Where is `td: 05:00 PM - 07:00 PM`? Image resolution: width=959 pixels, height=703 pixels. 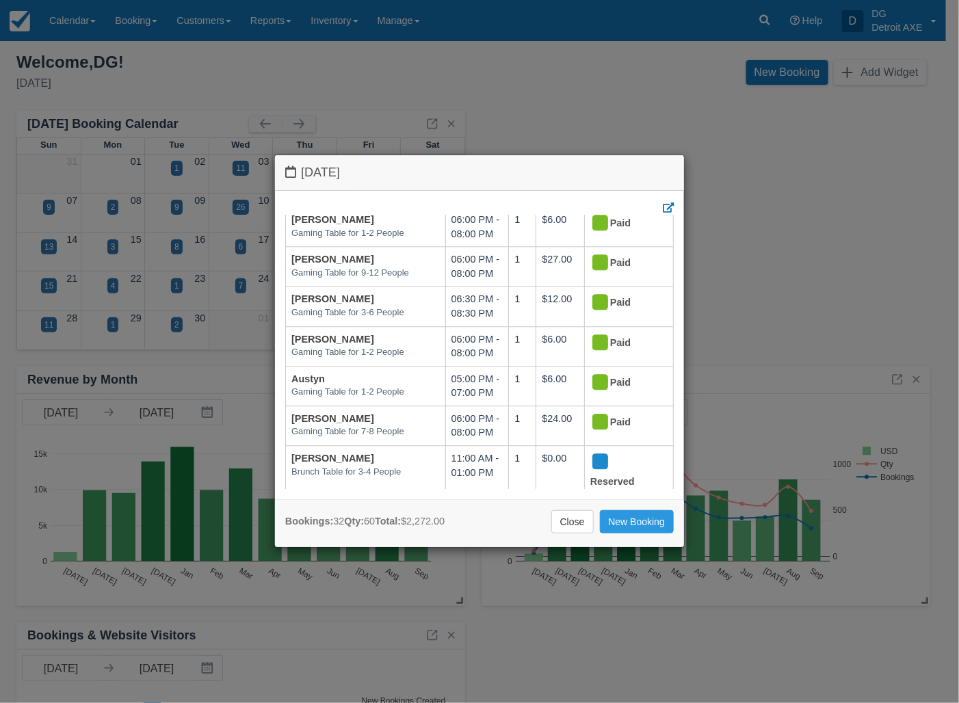
td: 05:00 PM - 07:00 PM is located at coordinates (477, 386).